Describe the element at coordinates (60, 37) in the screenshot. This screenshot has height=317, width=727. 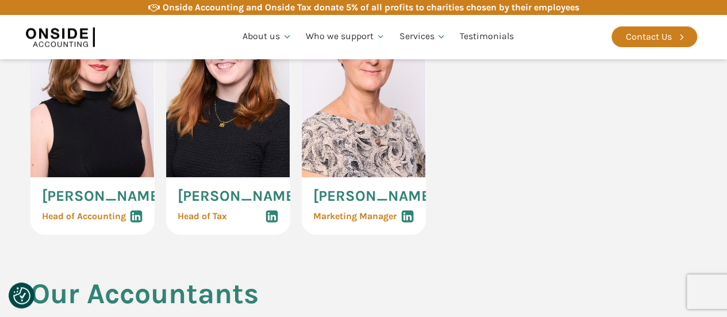
I see `img: Onside Accounting` at that location.